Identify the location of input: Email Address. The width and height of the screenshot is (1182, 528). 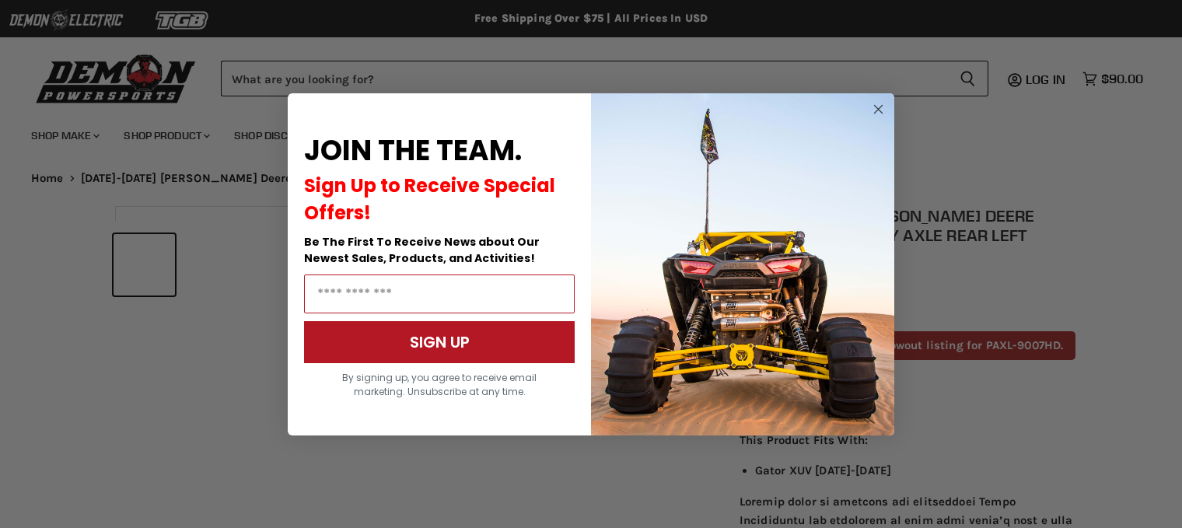
(439, 294).